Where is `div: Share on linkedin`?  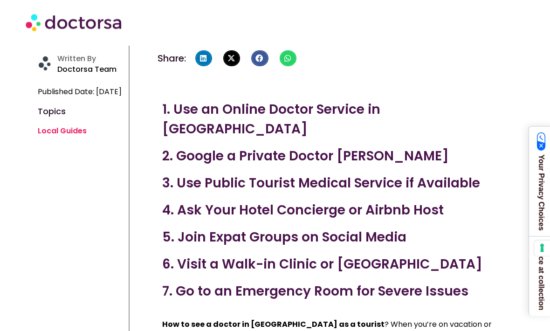 div: Share on linkedin is located at coordinates (204, 59).